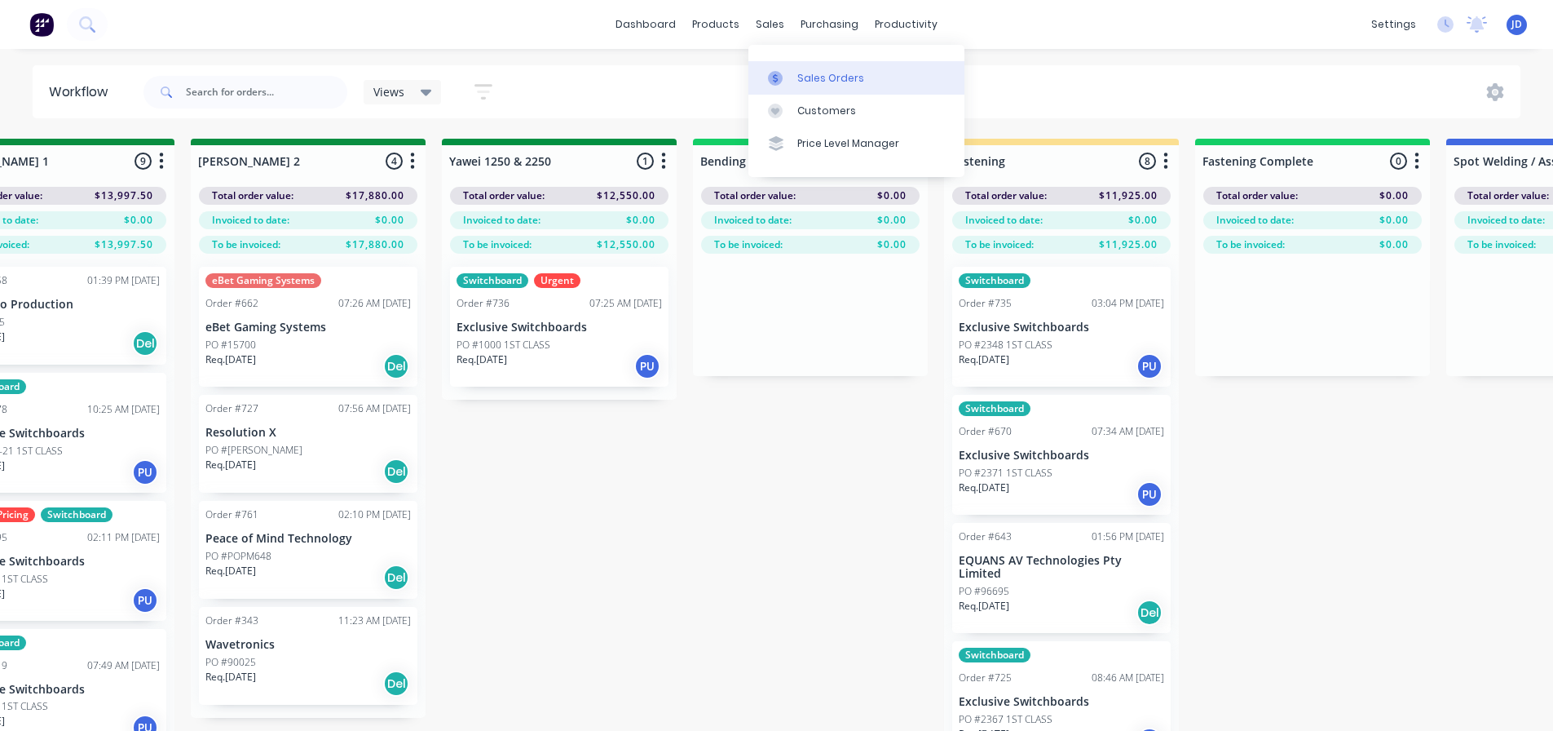 The height and width of the screenshot is (731, 1553). What do you see at coordinates (1005, 345) in the screenshot?
I see `p: PO #2348 1ST CLASS` at bounding box center [1005, 345].